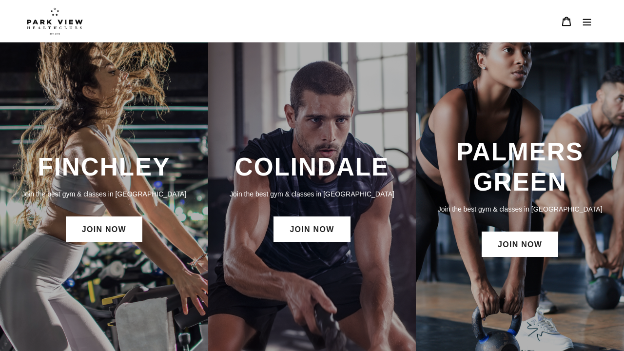 The width and height of the screenshot is (624, 351). Describe the element at coordinates (55, 21) in the screenshot. I see `img: Park view health clubs is a gym near you.` at that location.